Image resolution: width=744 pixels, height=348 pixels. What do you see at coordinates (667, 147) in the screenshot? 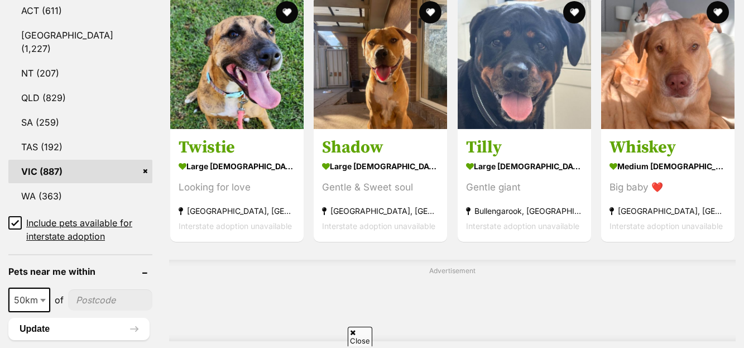
I see `h3: Whiskey` at bounding box center [667, 147].